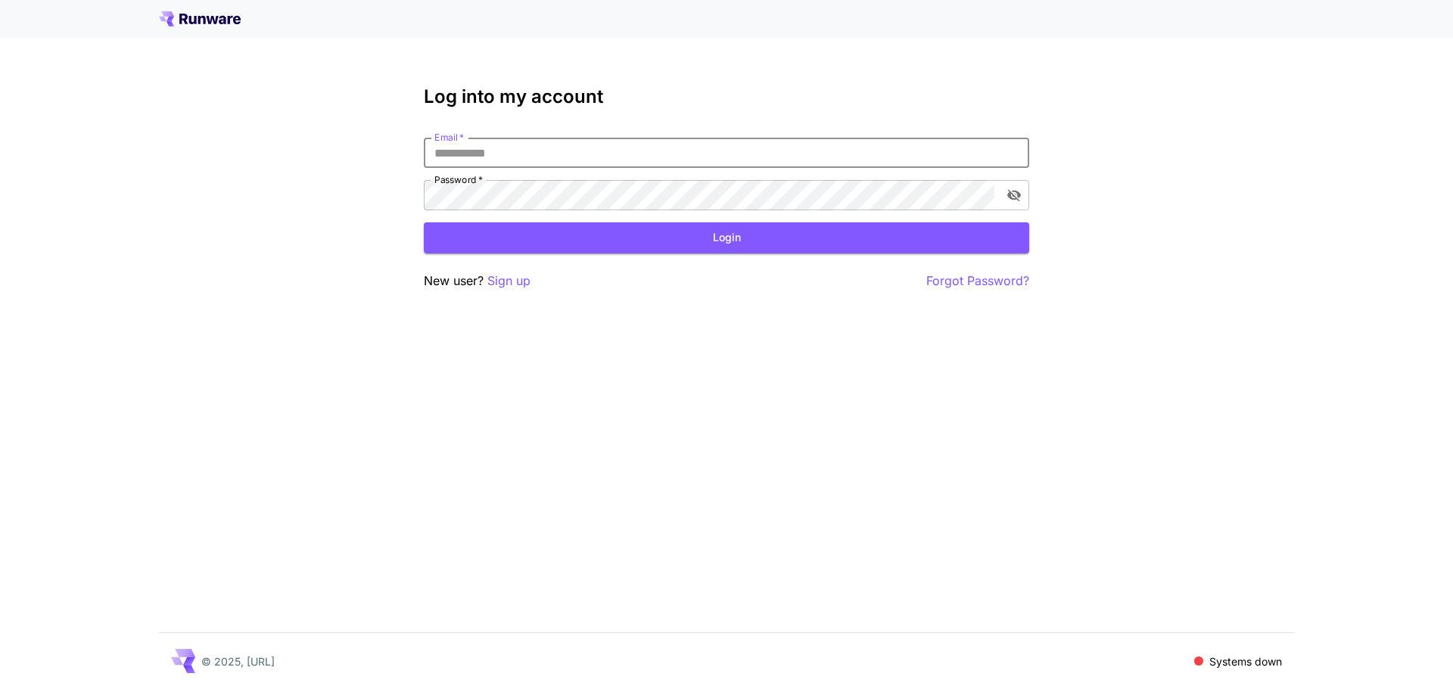 The width and height of the screenshot is (1453, 689). I want to click on button: Login, so click(726, 238).